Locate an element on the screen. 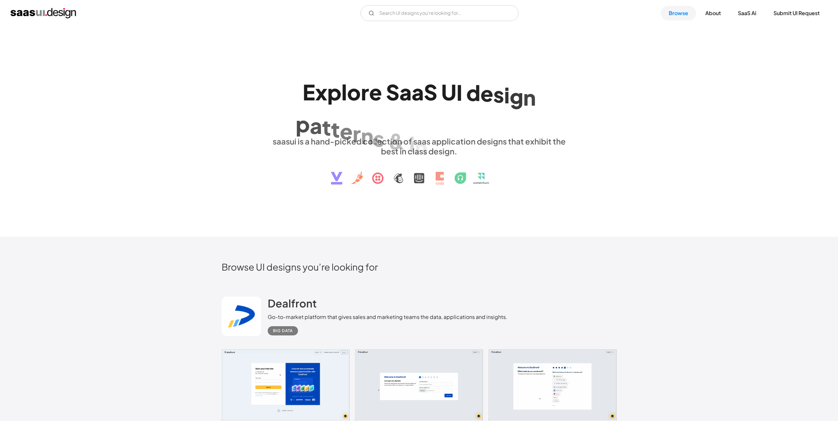 This screenshot has width=838, height=421. a: SaaS Ai is located at coordinates (747, 13).